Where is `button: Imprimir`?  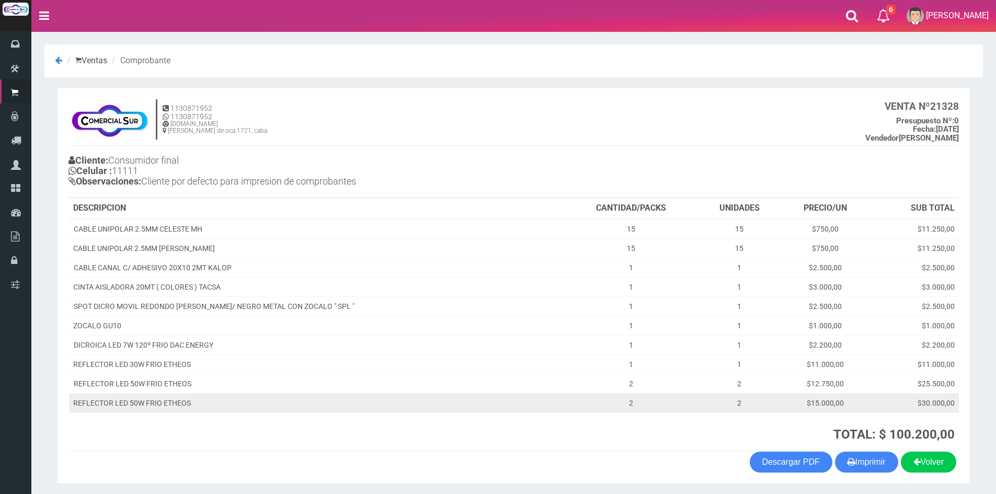
button: Imprimir is located at coordinates (866, 462).